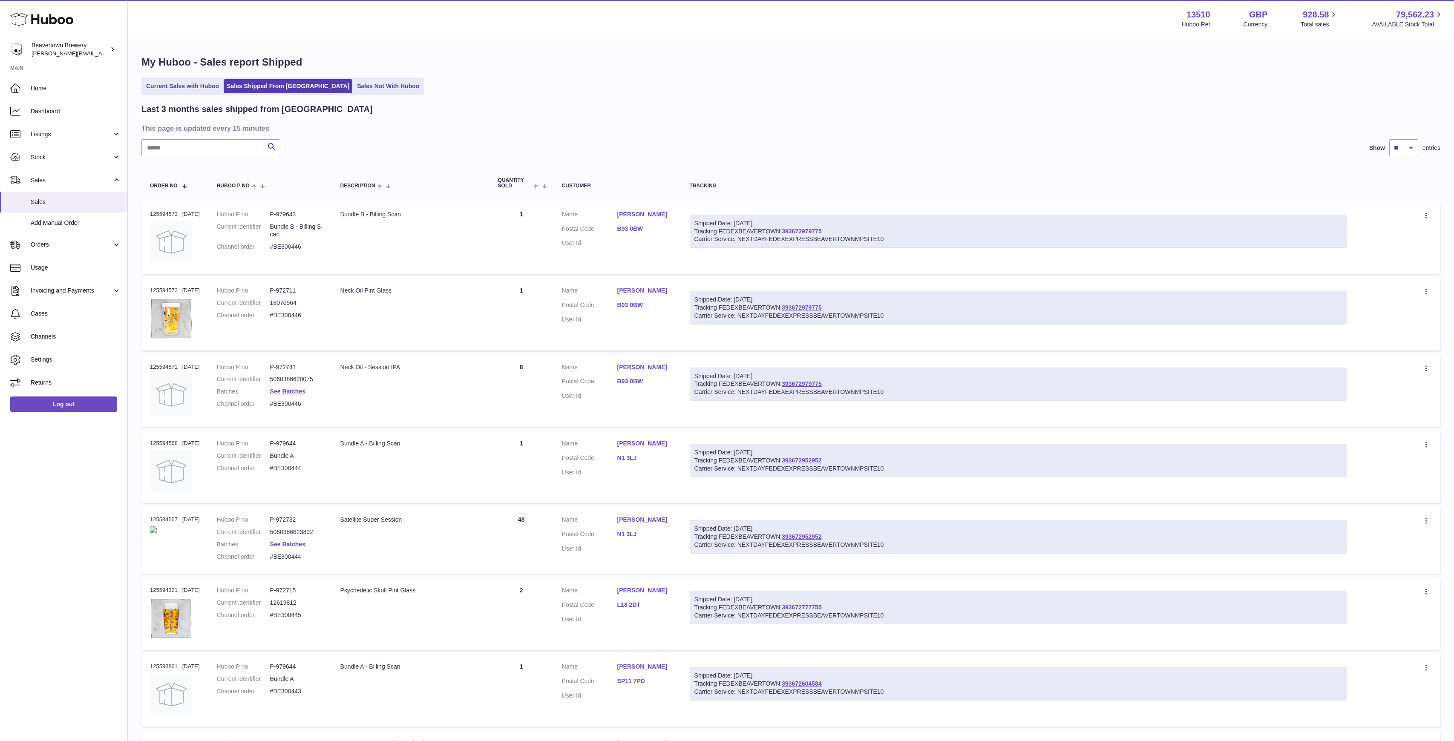  I want to click on a: 928.58 Total sales, so click(1319, 19).